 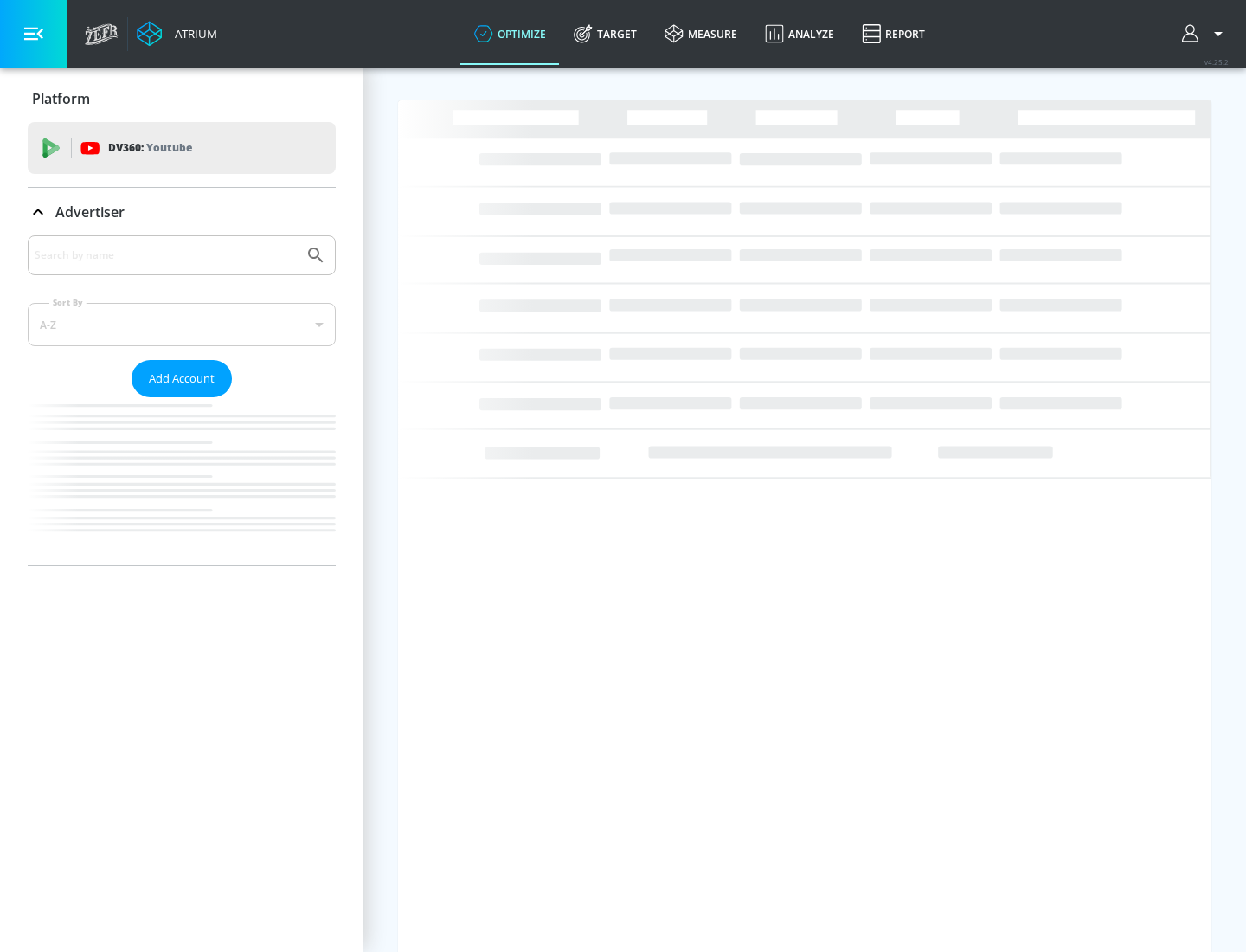 What do you see at coordinates (90, 212) in the screenshot?
I see `p: Advertiser` at bounding box center [90, 212].